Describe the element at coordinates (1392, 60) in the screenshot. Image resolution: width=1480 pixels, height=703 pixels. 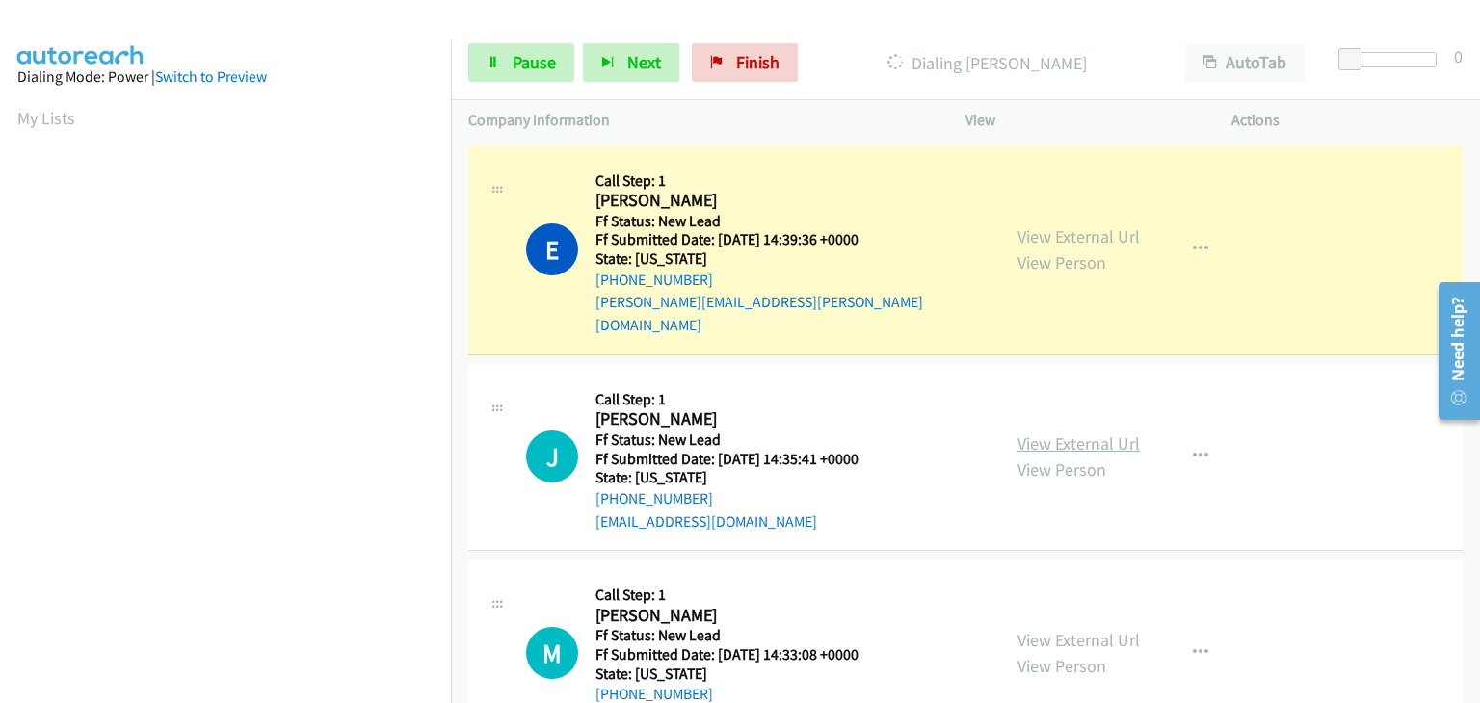
I see `div: Delay between calls (in seconds)` at that location.